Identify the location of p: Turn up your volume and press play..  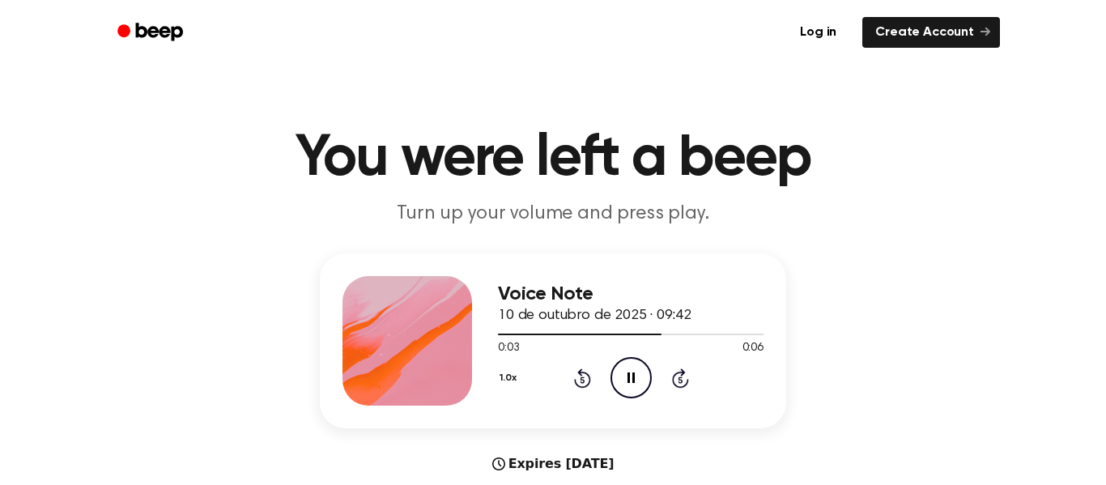
(553, 214).